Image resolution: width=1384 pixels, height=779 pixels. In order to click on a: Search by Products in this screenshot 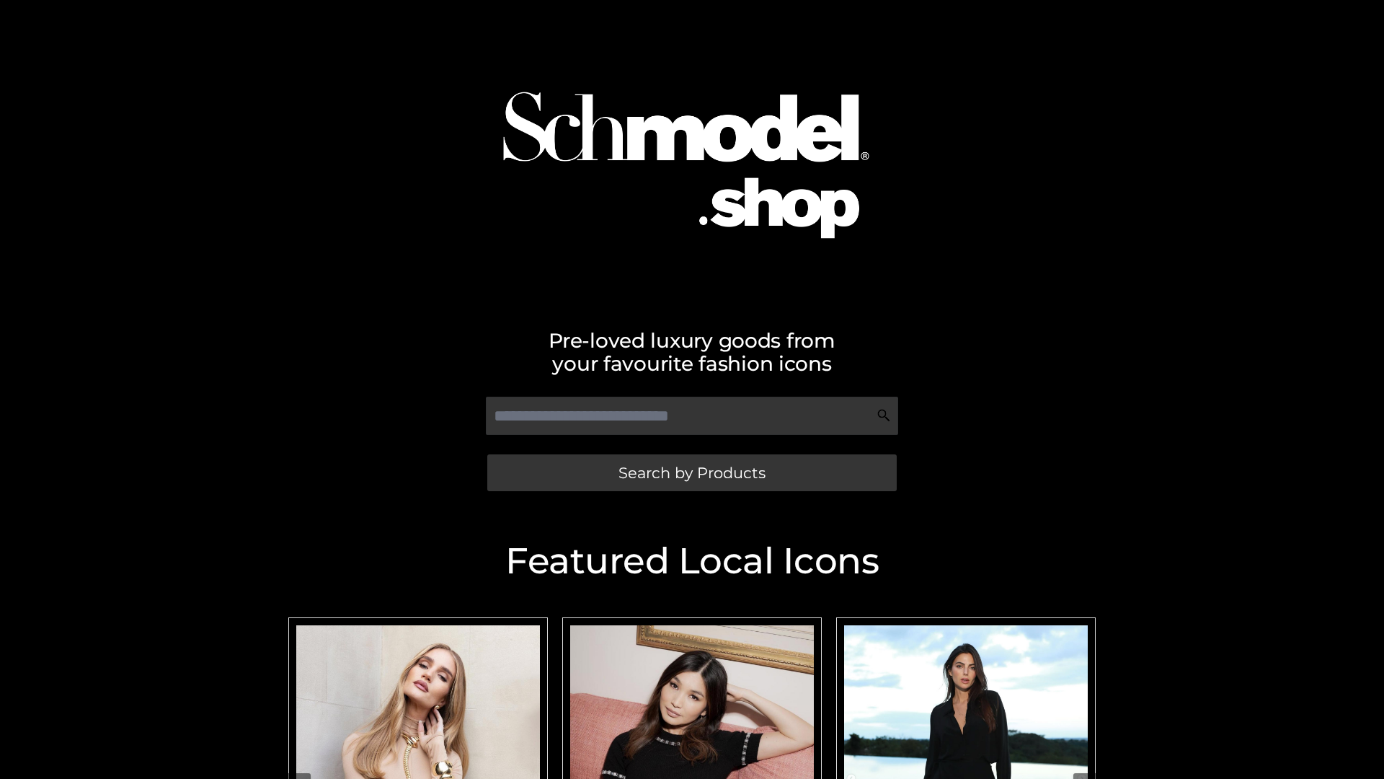, I will do `click(692, 472)`.